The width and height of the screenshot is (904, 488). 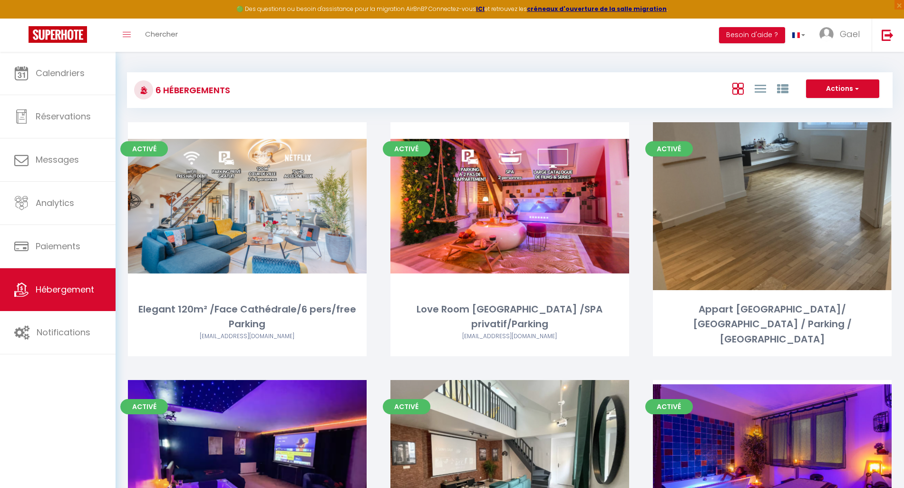 What do you see at coordinates (760, 88) in the screenshot?
I see `a: Vue en Liste` at bounding box center [760, 88].